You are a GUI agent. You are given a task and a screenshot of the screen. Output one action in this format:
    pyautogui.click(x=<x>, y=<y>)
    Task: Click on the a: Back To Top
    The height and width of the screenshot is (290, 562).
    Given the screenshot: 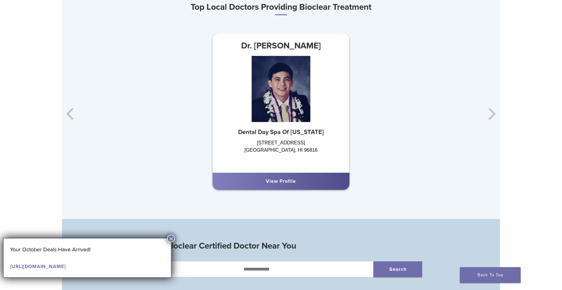 What is the action you would take?
    pyautogui.click(x=490, y=275)
    